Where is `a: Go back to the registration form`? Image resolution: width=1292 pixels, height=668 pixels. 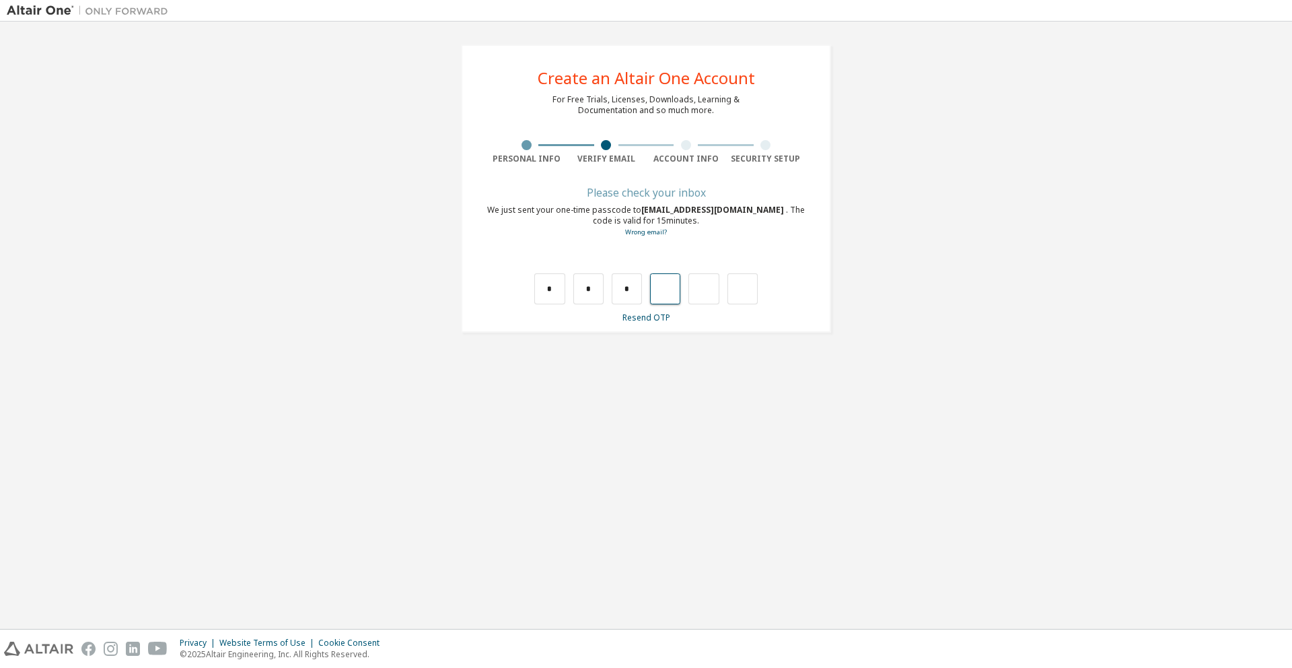 a: Go back to the registration form is located at coordinates (646, 231).